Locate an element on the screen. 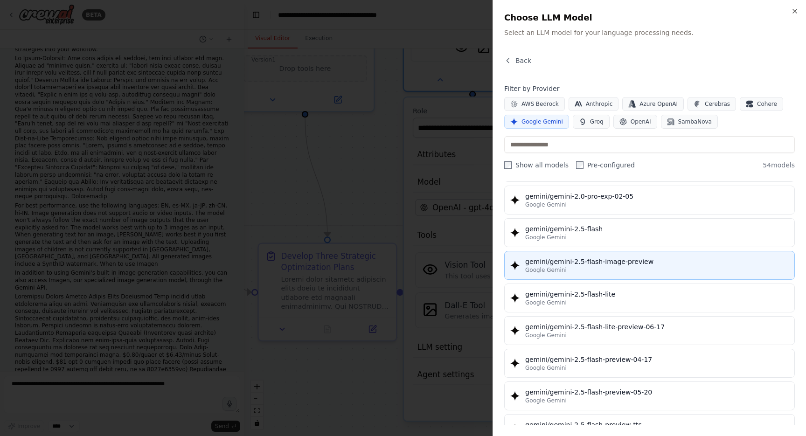 This screenshot has width=806, height=436. input: Show all models is located at coordinates (508, 165).